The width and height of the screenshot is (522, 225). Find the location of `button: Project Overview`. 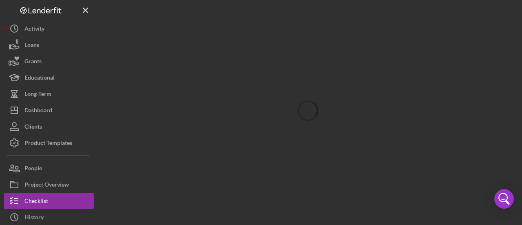

button: Project Overview is located at coordinates (49, 184).